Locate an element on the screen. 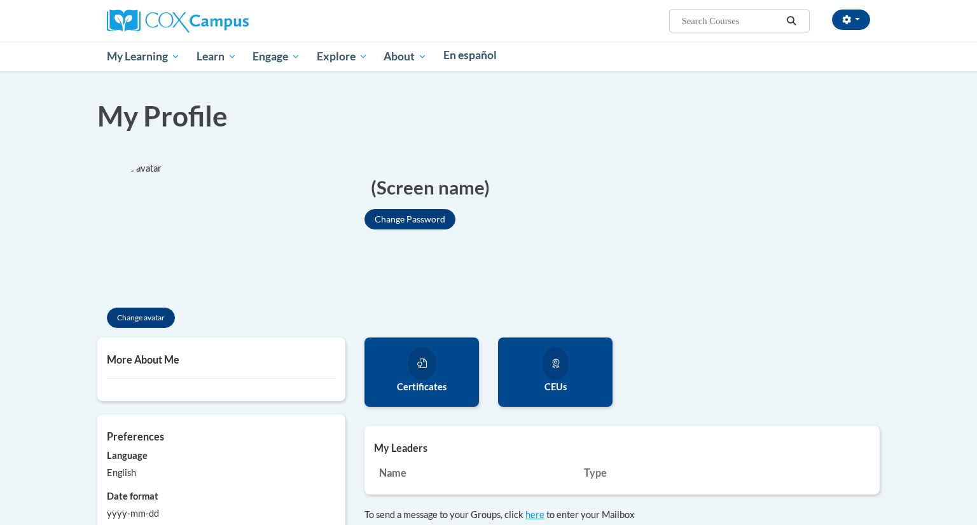 The height and width of the screenshot is (525, 977). h5: My Leaders is located at coordinates (622, 448).